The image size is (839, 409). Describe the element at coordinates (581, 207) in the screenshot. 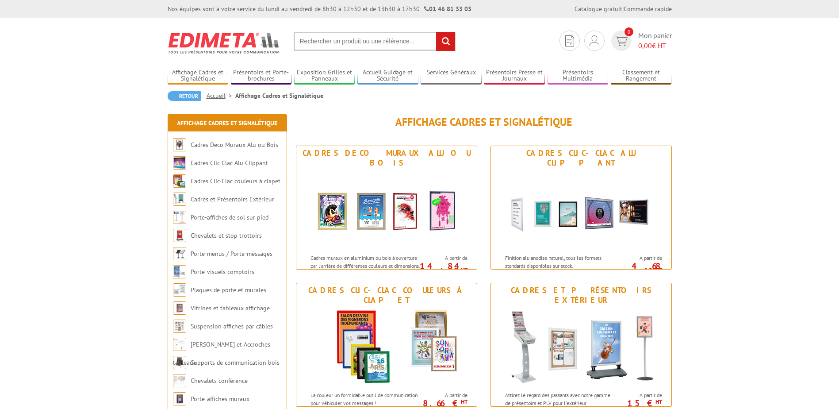

I see `a: Cadres Clic-Clac Alu Clippant Cadres Clic-Clac Alu Clippant Finition alu anodisé naturel, tous le...` at that location.